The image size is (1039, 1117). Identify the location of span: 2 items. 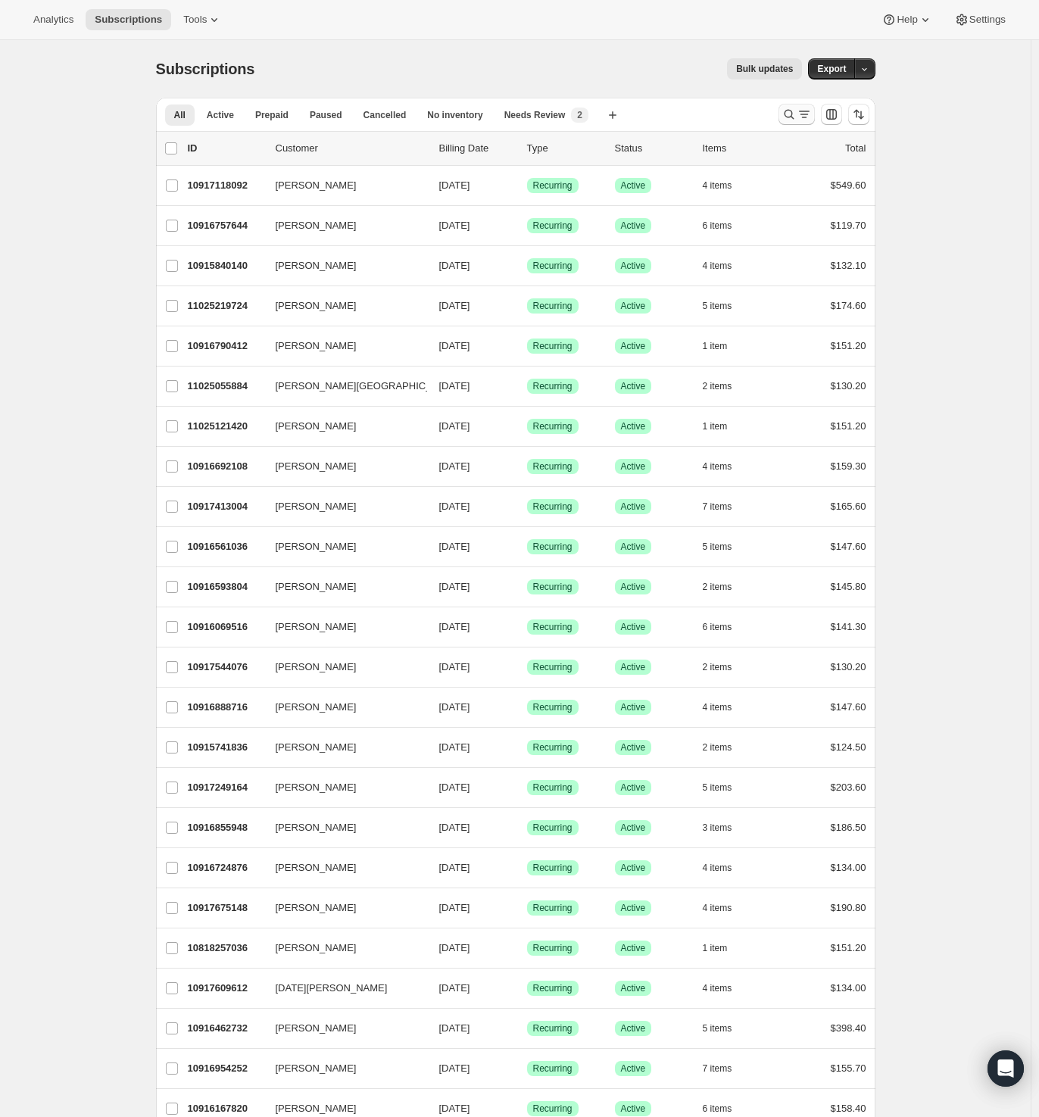
(717, 667).